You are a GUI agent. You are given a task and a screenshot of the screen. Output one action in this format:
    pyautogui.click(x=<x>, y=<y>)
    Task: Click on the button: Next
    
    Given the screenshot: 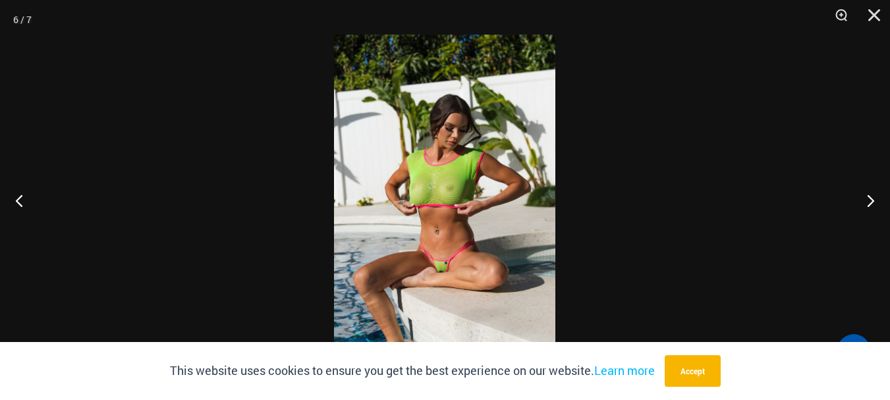 What is the action you would take?
    pyautogui.click(x=865, y=200)
    